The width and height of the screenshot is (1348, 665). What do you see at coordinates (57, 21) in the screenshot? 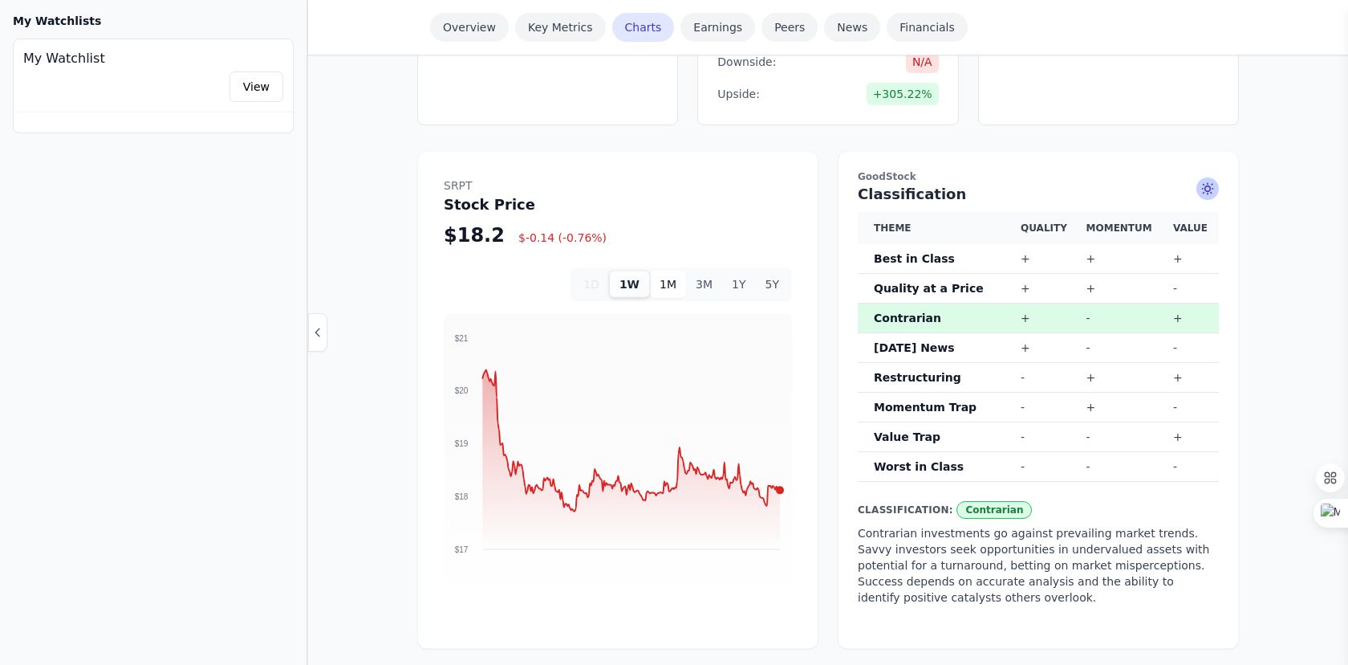
I see `h3: My Watchlists` at bounding box center [57, 21].